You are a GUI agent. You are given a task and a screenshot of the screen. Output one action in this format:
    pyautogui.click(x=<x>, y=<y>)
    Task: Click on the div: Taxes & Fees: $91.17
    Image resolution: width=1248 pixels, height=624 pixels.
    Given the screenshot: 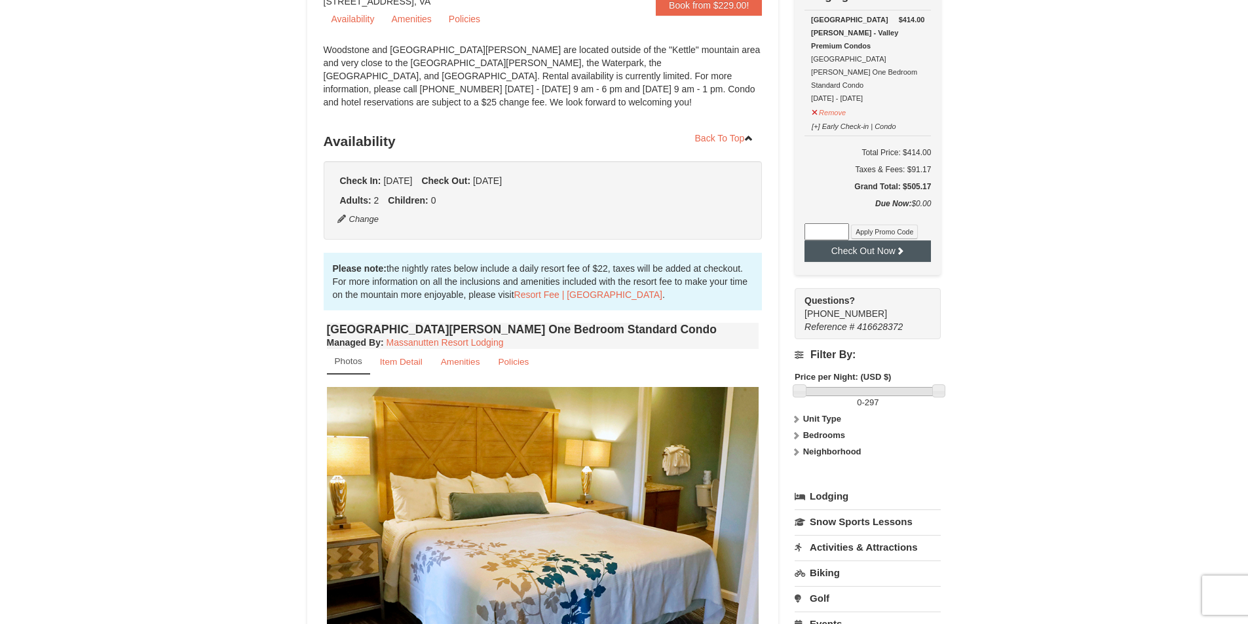 What is the action you would take?
    pyautogui.click(x=868, y=170)
    